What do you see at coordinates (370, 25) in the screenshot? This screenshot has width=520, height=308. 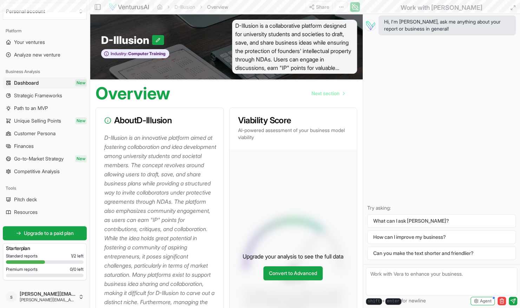 I see `img: Vera` at bounding box center [370, 25].